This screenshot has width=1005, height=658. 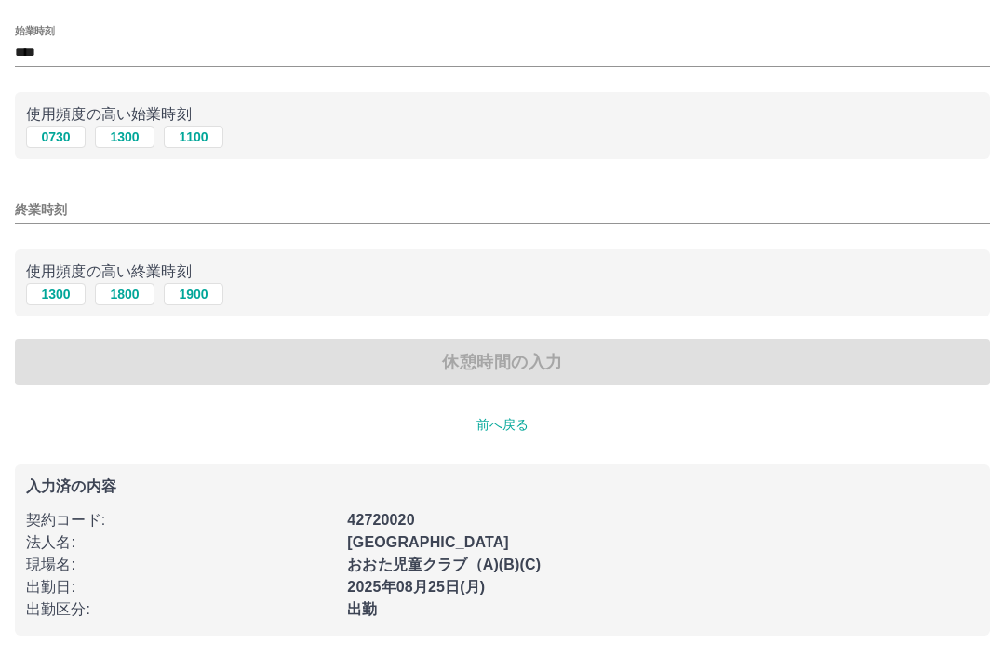 I want to click on label: 始業時刻, so click(x=34, y=30).